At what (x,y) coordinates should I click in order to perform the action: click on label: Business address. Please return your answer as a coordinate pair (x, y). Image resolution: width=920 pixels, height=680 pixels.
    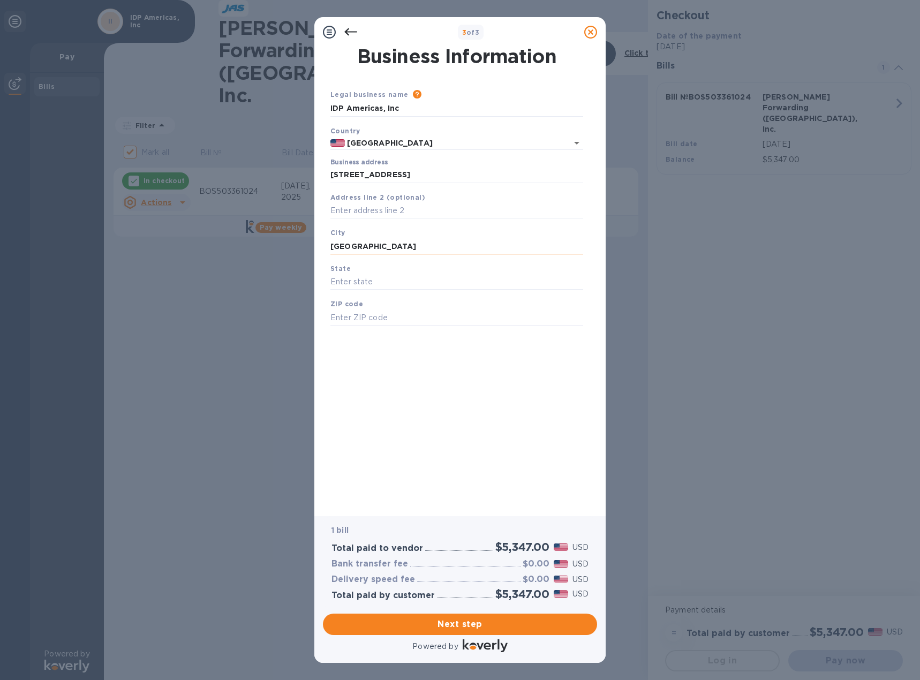
    Looking at the image, I should click on (359, 163).